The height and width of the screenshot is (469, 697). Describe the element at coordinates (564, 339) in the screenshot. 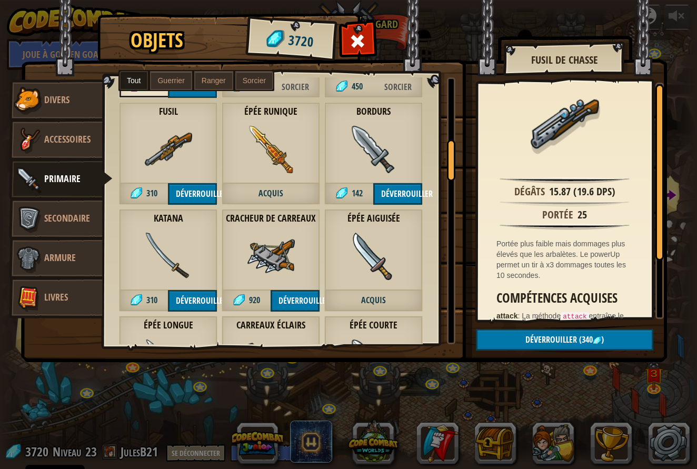

I see `button: Déverrouiller(340)` at that location.